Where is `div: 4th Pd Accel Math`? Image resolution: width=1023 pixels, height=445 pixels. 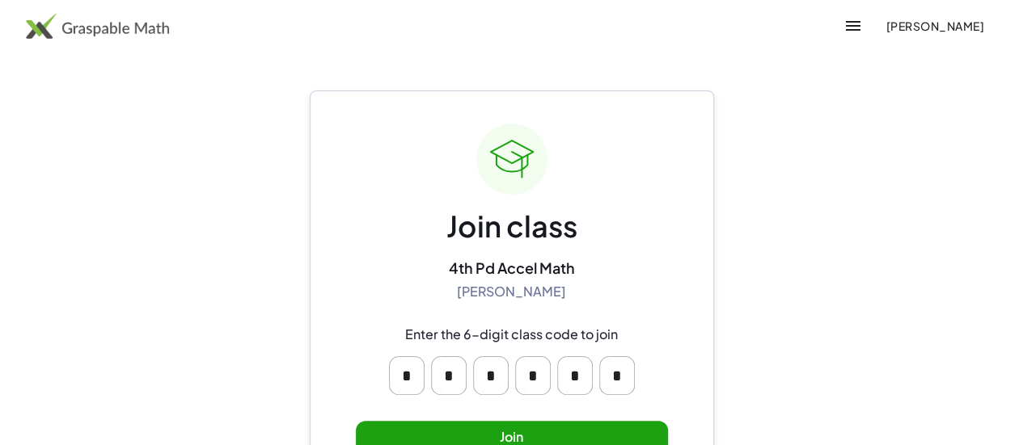
div: 4th Pd Accel Math is located at coordinates (512, 268).